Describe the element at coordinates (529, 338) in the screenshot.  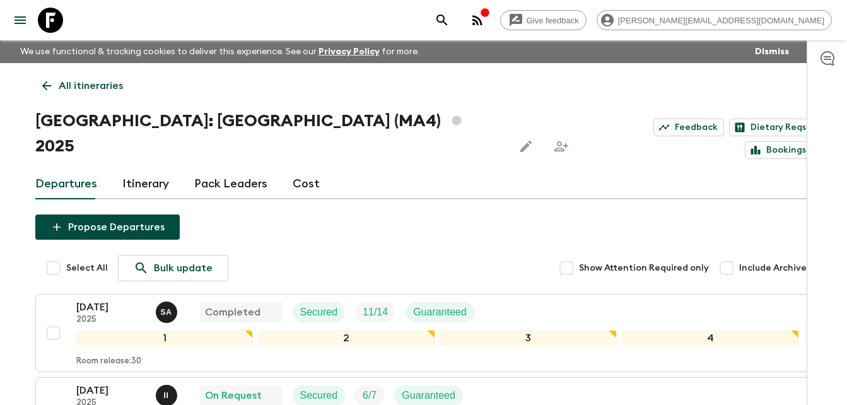
I see `div: 3` at that location.